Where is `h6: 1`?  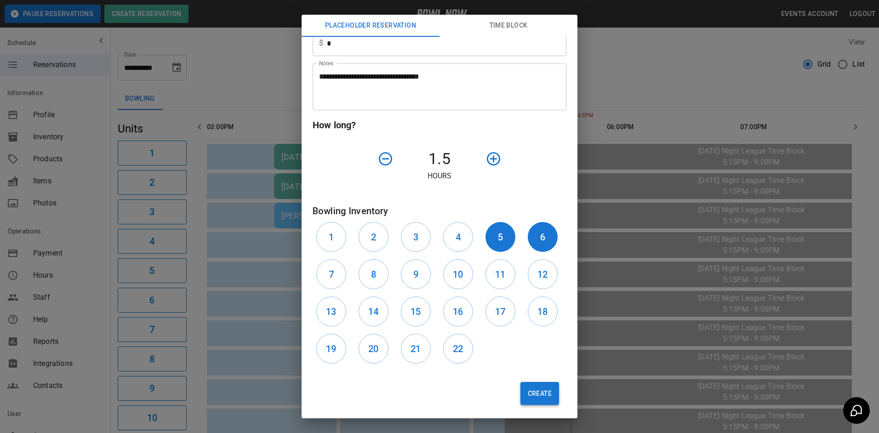
h6: 1 is located at coordinates (331, 237).